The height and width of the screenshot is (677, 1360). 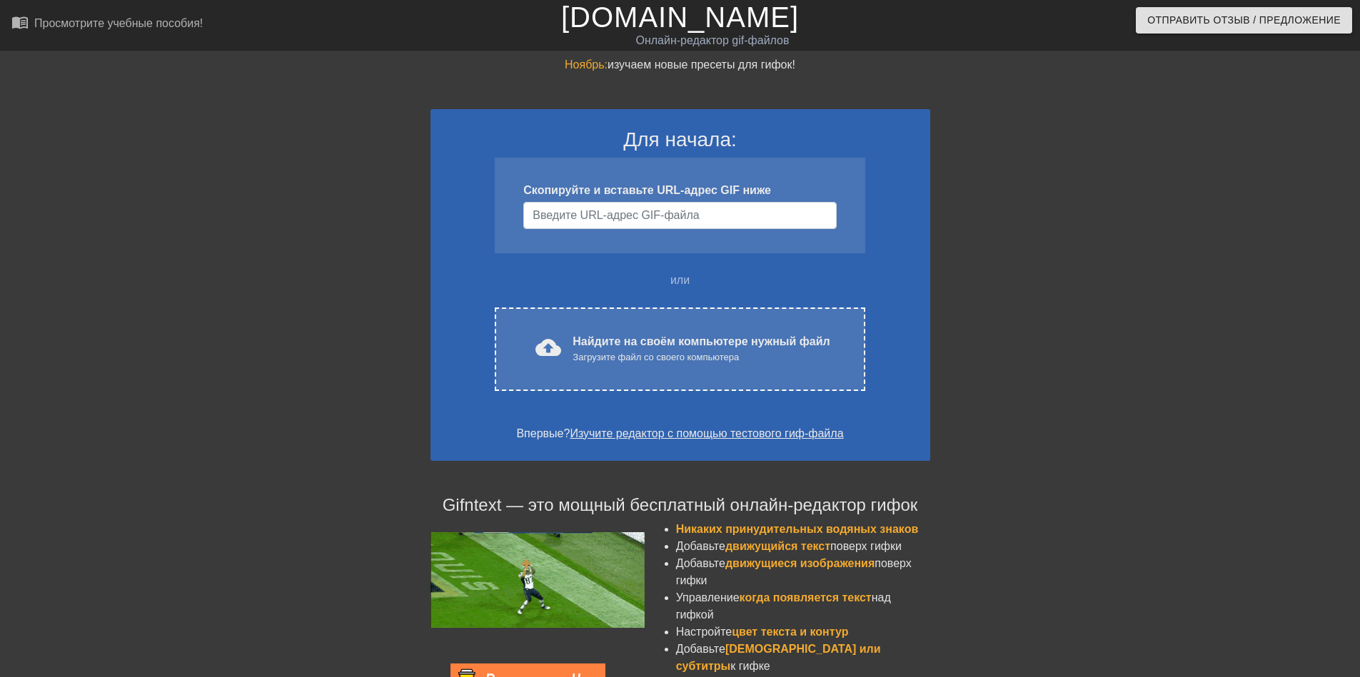 I want to click on ya-tr-span: Gifntext — это мощный бесплатный онлайн-редактор гифок, so click(x=680, y=505).